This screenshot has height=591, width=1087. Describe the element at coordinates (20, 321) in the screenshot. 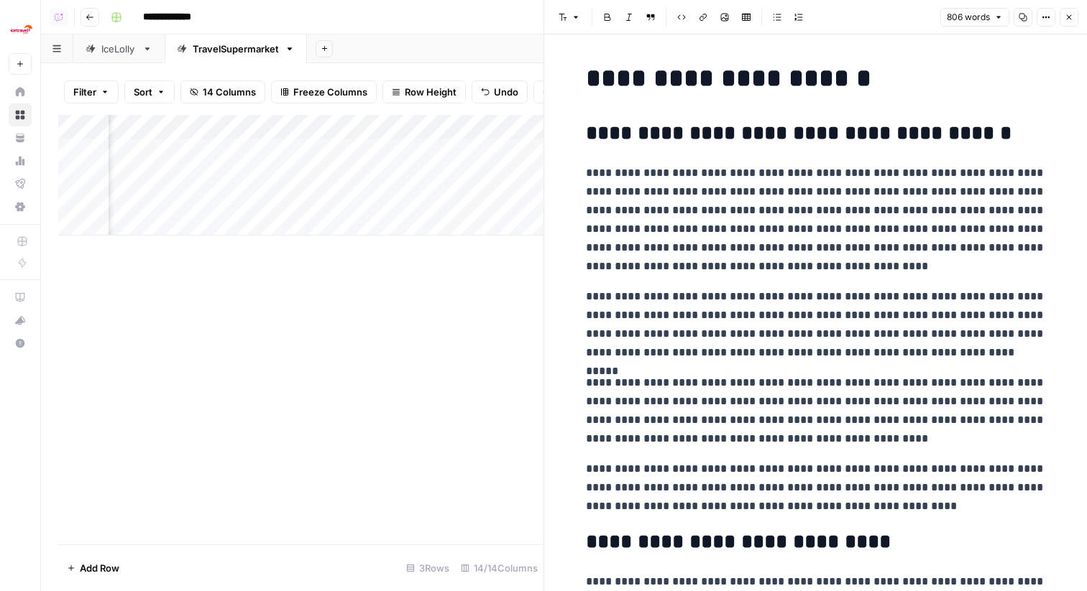

I see `button: What's new?` at that location.